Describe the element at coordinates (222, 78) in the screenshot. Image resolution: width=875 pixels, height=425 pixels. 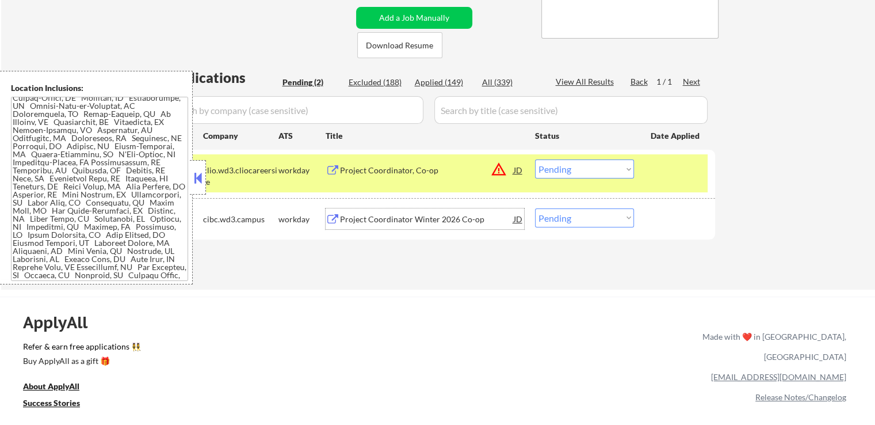
I see `div: Applications` at that location.